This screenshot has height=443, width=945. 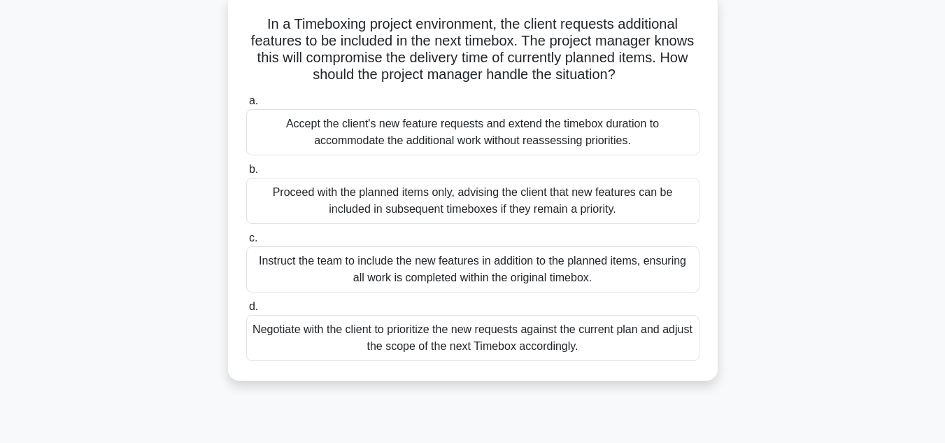 I want to click on span: d., so click(x=253, y=306).